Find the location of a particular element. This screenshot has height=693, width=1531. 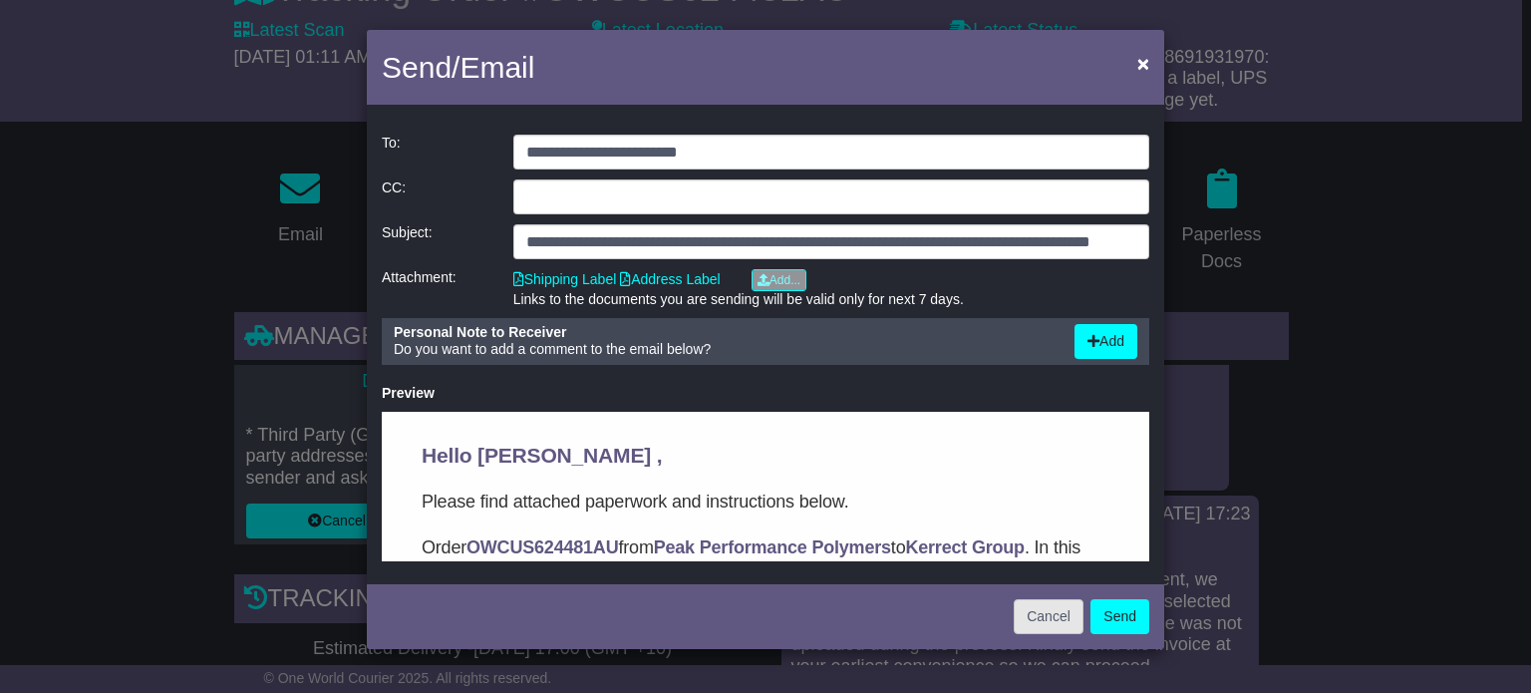

div: Personal Note to Receiver is located at coordinates (723, 332).